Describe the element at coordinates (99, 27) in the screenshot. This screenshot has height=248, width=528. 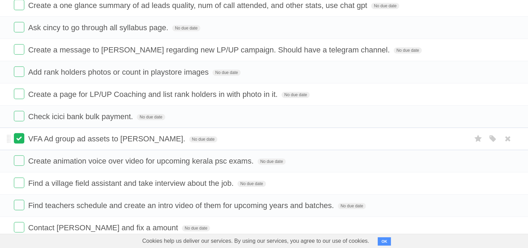
I see `span: Ask cincy to go through all syllabus page.` at that location.